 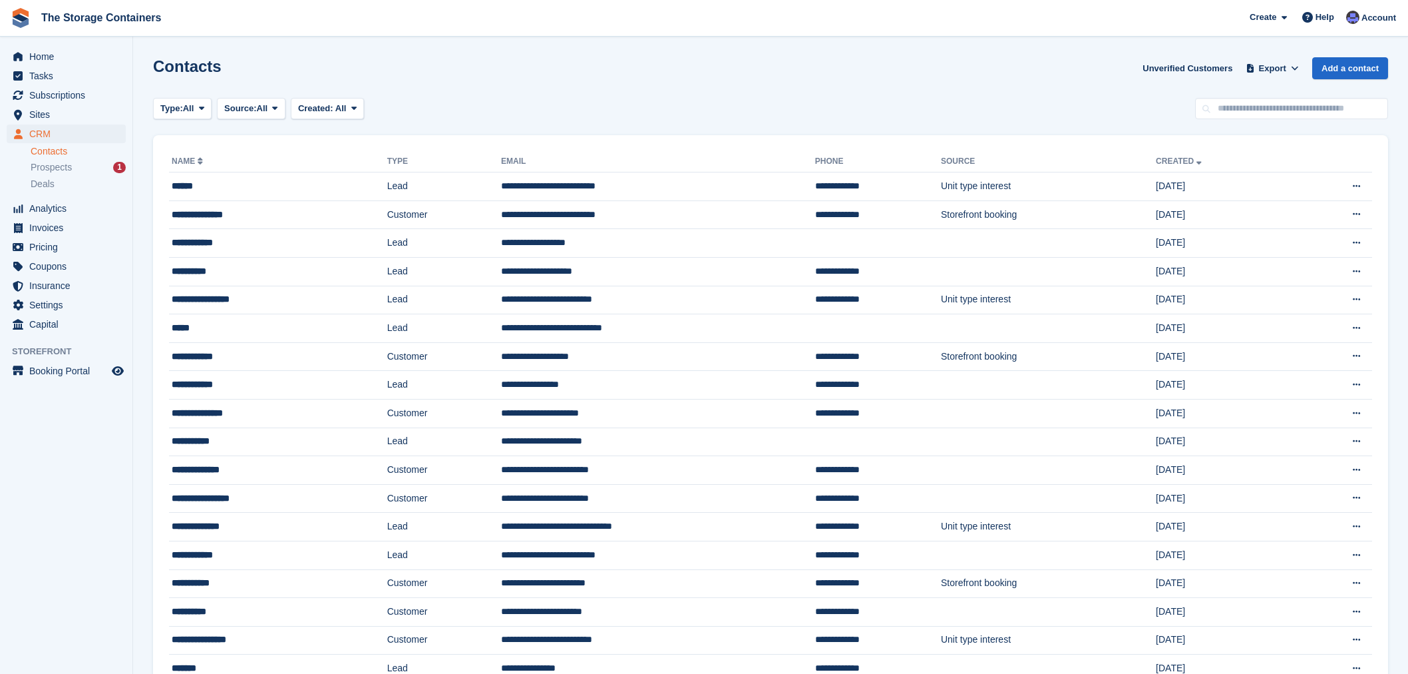 What do you see at coordinates (119, 167) in the screenshot?
I see `div: 1` at bounding box center [119, 167].